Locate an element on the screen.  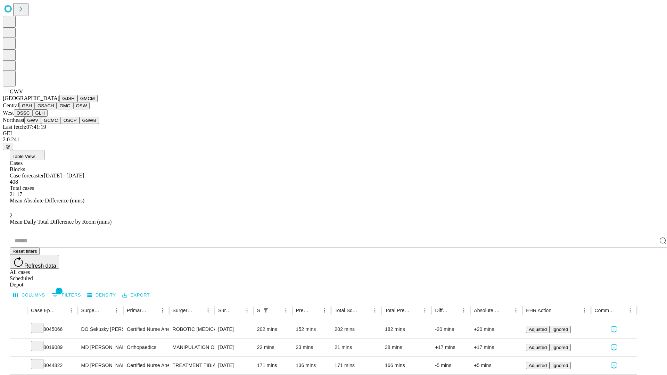
div: Certified Nurse Anesthetist is located at coordinates (146, 329).